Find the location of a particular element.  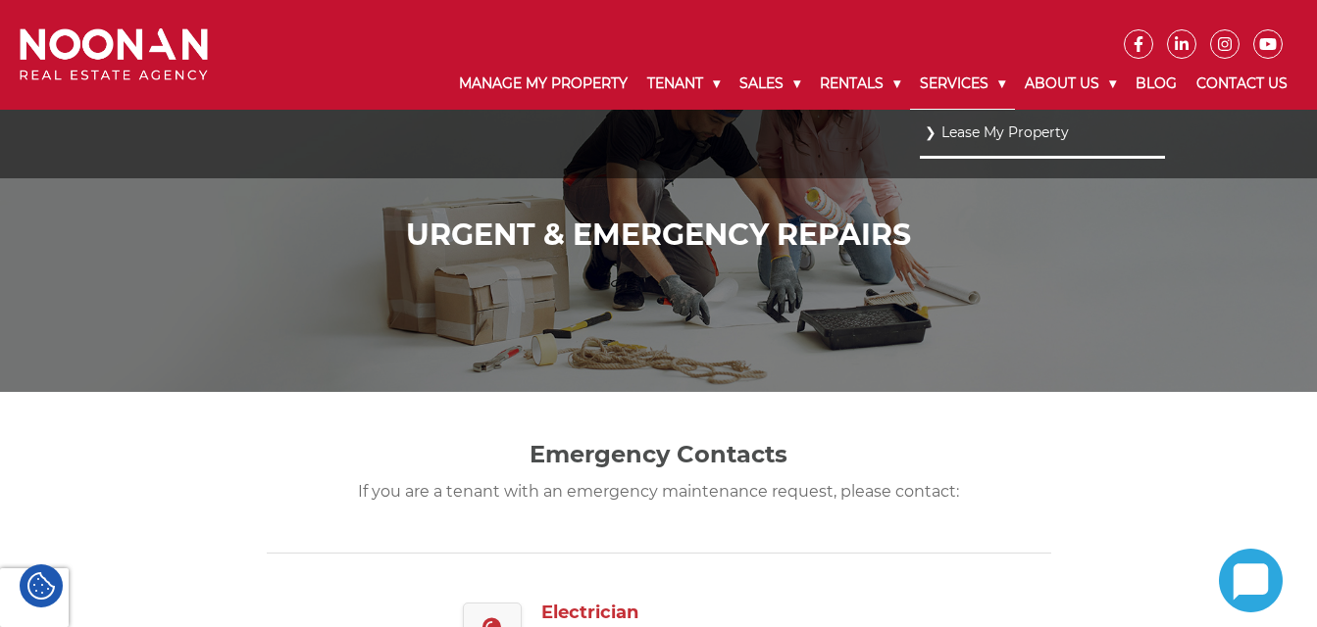

a: Contact Us is located at coordinates (1241, 83).